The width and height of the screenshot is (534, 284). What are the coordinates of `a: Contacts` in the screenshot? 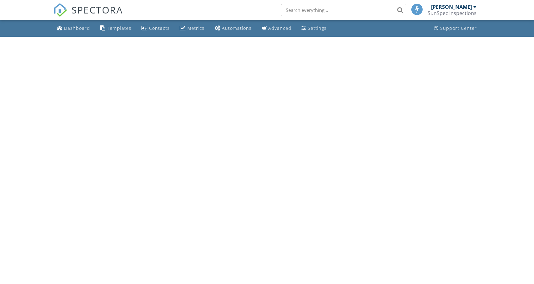 It's located at (156, 28).